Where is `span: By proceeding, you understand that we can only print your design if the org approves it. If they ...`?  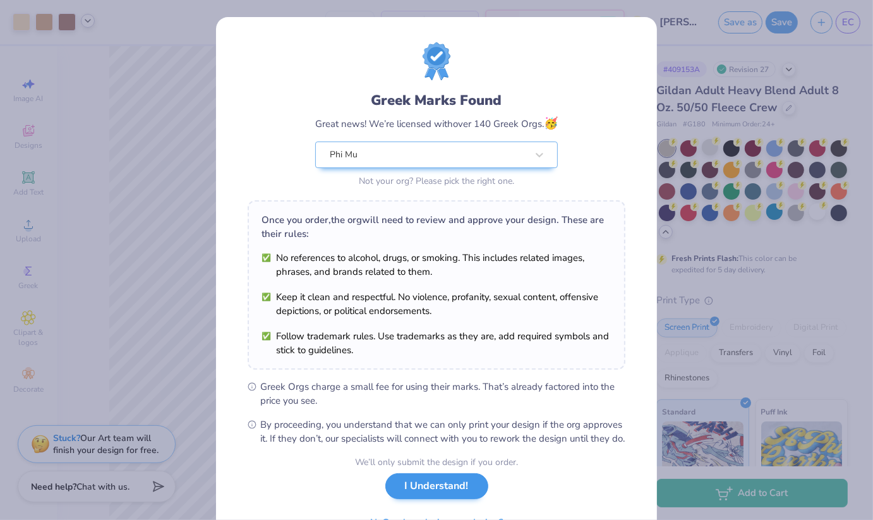
span: By proceeding, you understand that we can only print your design if the org approves it. If they ... is located at coordinates (443, 432).